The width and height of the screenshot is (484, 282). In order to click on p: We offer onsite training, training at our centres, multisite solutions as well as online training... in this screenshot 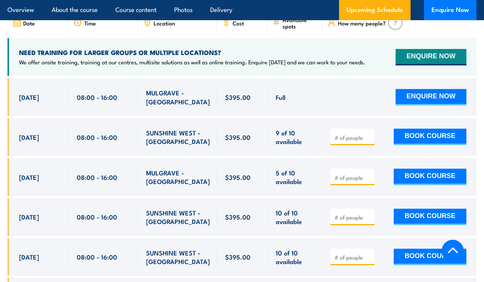, I will do `click(192, 62)`.